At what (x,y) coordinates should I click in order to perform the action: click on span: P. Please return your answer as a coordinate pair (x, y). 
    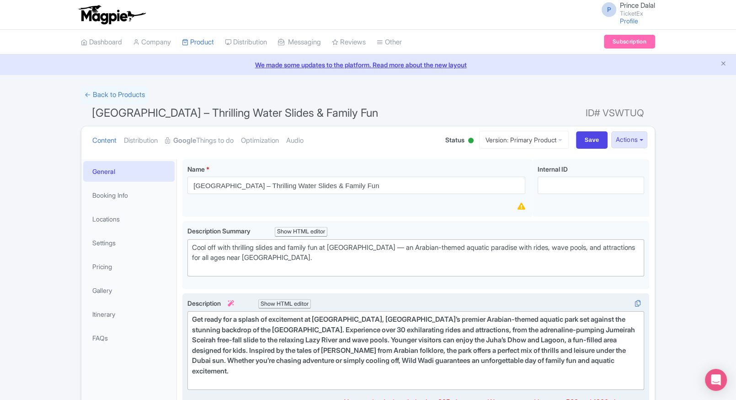
    Looking at the image, I should click on (609, 10).